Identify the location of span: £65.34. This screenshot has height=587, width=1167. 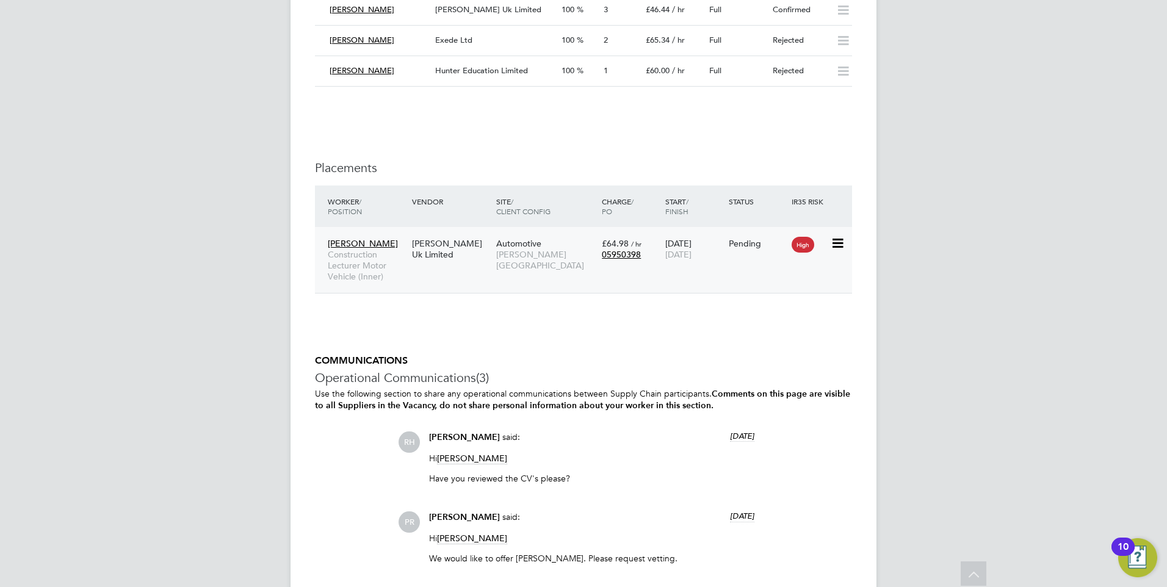
(657, 40).